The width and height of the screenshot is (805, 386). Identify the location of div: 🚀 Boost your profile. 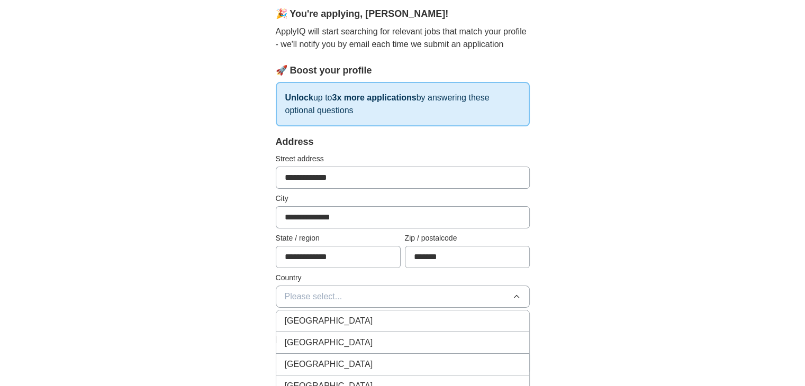
(403, 70).